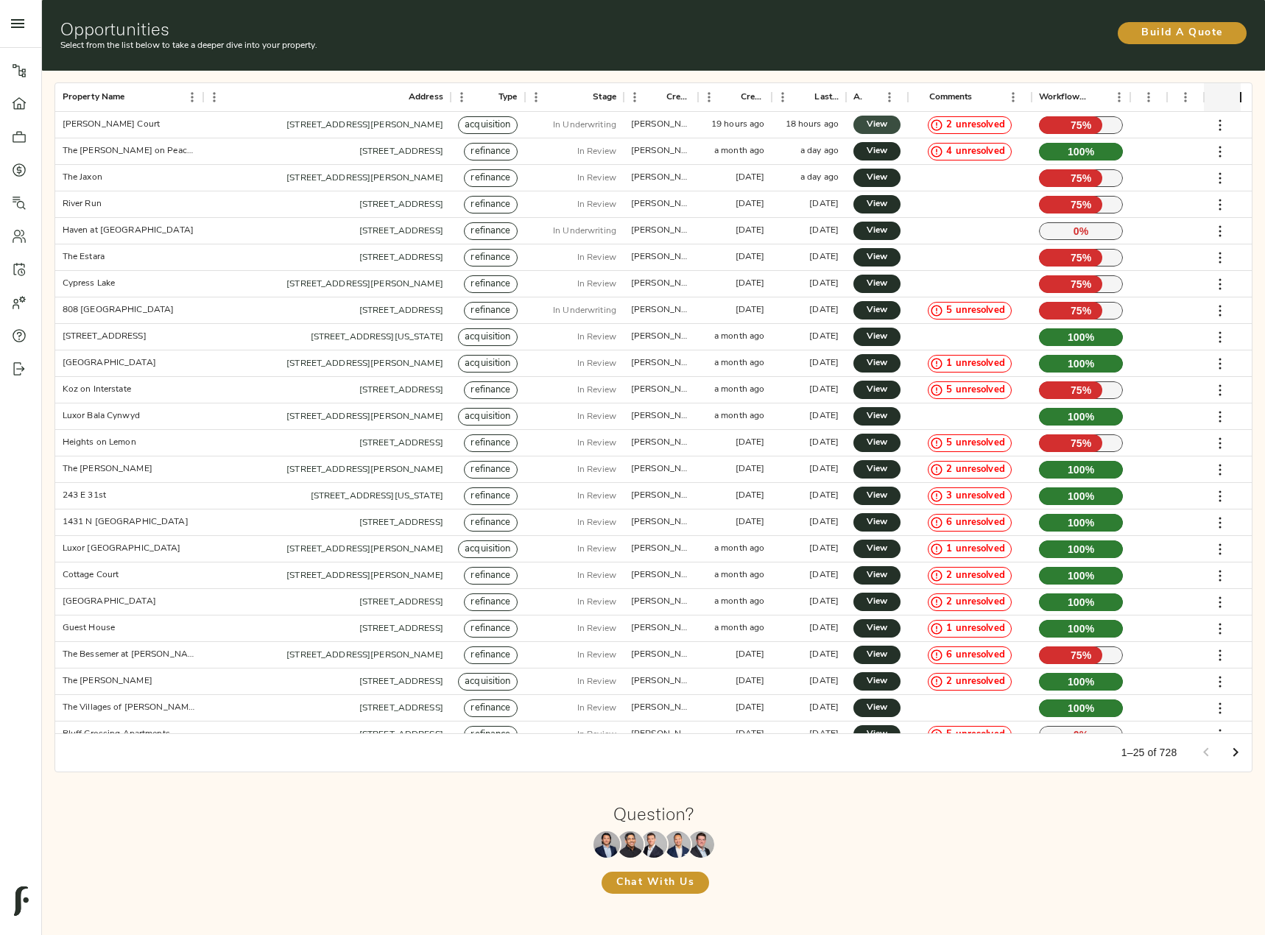 The width and height of the screenshot is (1265, 935). I want to click on p: 75, so click(1081, 443).